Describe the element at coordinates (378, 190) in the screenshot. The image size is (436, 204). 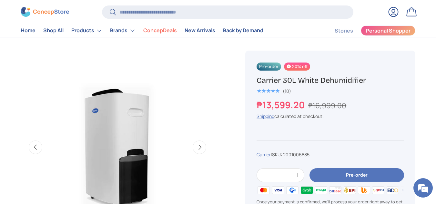
I see `img: qrph` at that location.